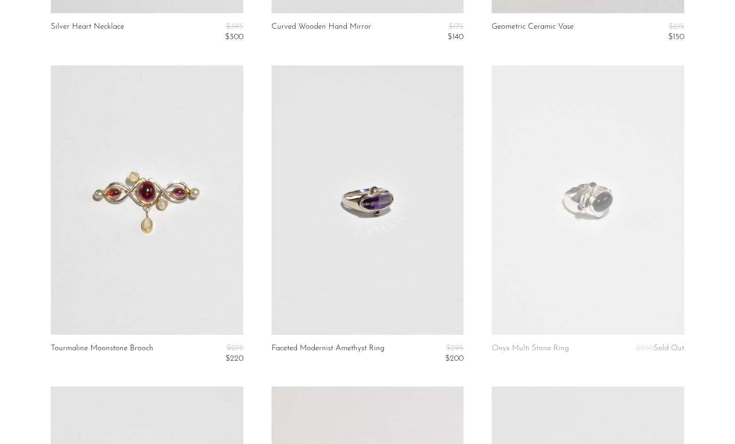 The image size is (735, 444). I want to click on span: $140, so click(456, 37).